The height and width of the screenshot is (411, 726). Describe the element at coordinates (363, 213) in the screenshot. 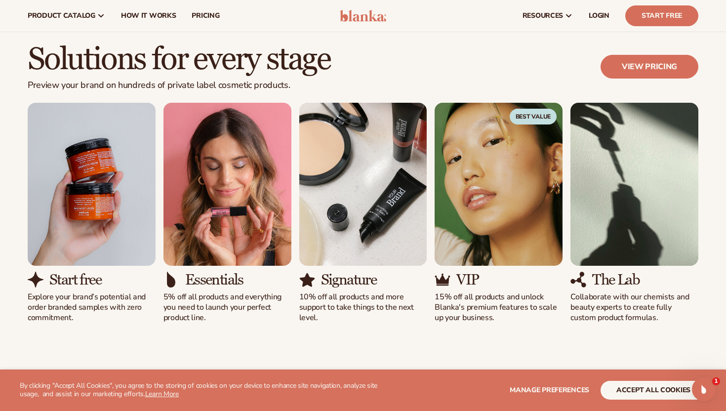

I see `div: 3 / 5` at that location.